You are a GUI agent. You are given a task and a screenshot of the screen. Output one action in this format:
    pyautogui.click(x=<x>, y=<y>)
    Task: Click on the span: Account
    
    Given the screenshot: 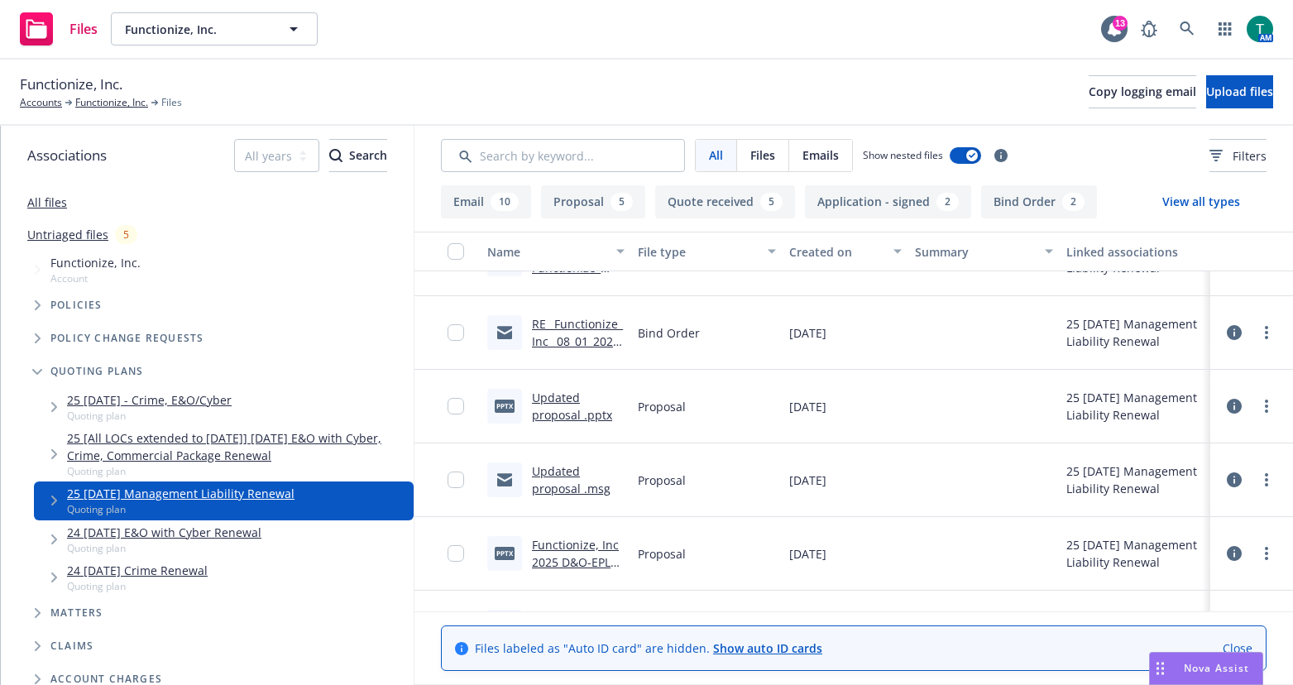 What is the action you would take?
    pyautogui.click(x=95, y=278)
    